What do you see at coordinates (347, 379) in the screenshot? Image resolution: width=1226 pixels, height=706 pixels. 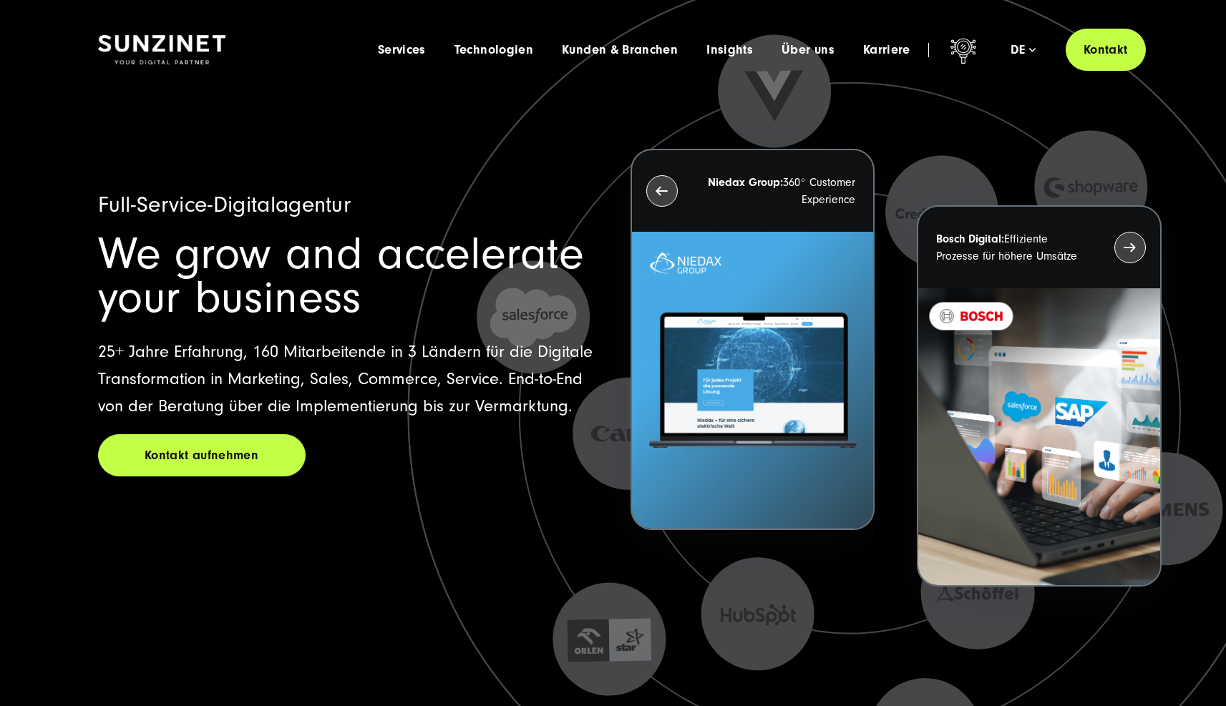 I see `p: 25+ Jahre Erfahrung, 160 Mitarbeitende in 3 Ländern für die Digitale Transformation in Marketing,...` at bounding box center [347, 379].